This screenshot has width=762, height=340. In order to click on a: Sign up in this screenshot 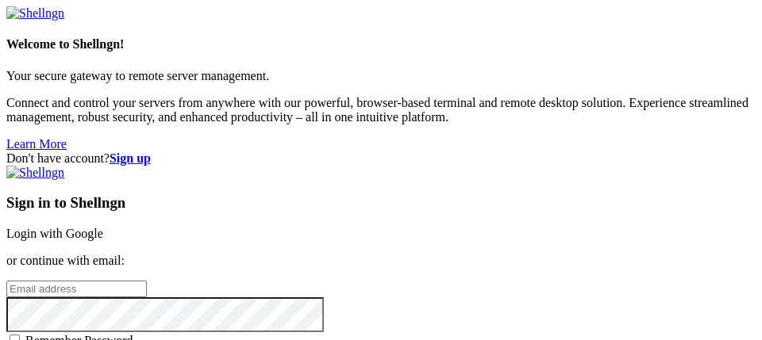, I will do `click(130, 158)`.